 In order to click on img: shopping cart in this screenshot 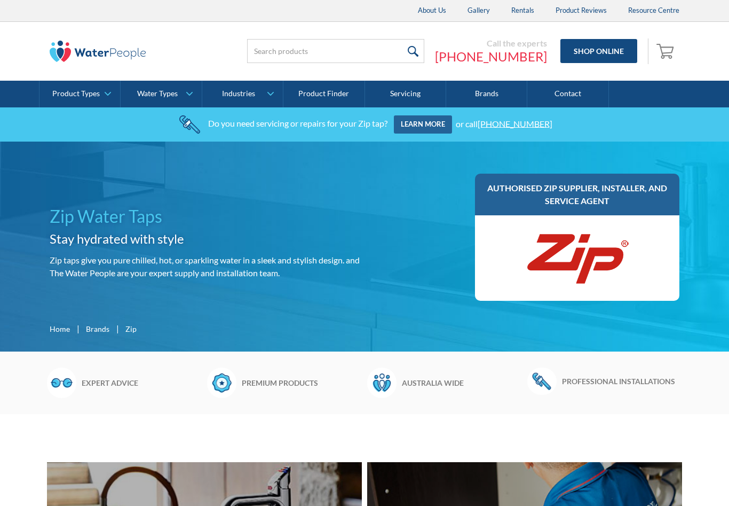, I will do `click(667, 51)`.